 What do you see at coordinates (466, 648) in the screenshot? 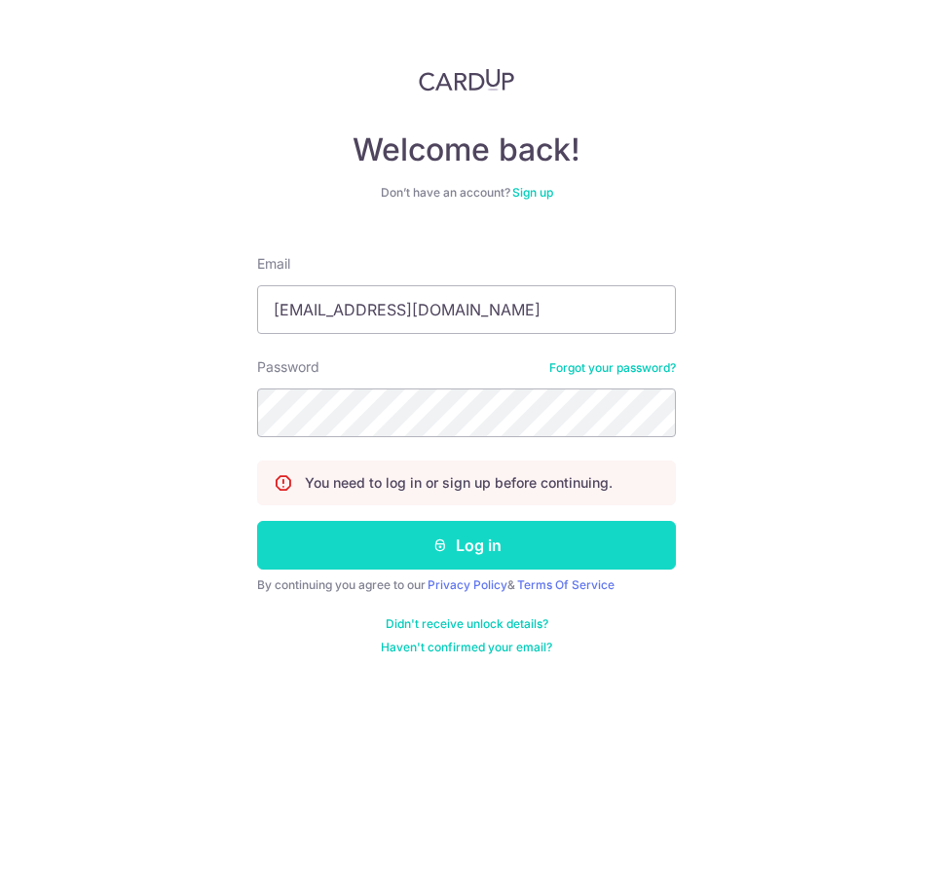
I see `a: Haven't confirmed your email?` at bounding box center [466, 648].